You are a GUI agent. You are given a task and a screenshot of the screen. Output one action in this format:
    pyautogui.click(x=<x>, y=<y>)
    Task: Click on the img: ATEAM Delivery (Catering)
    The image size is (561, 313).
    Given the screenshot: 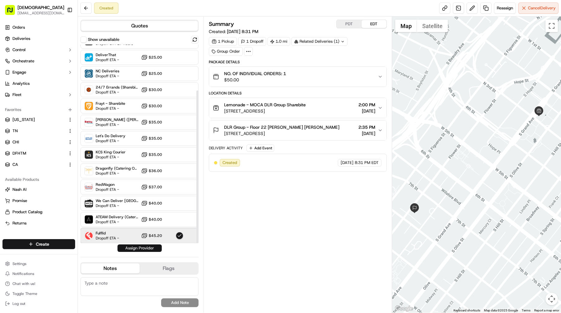 What is the action you would take?
    pyautogui.click(x=89, y=219)
    